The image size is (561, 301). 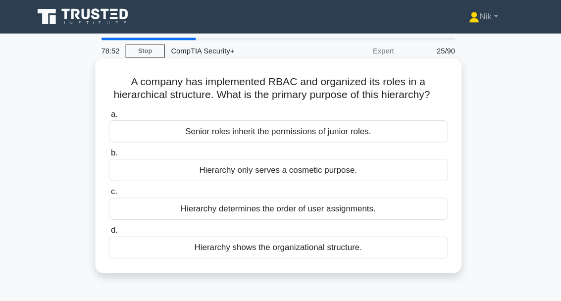 What do you see at coordinates (281, 198) in the screenshot?
I see `div: Hierarchy determines the order of user assignments.` at bounding box center [281, 198].